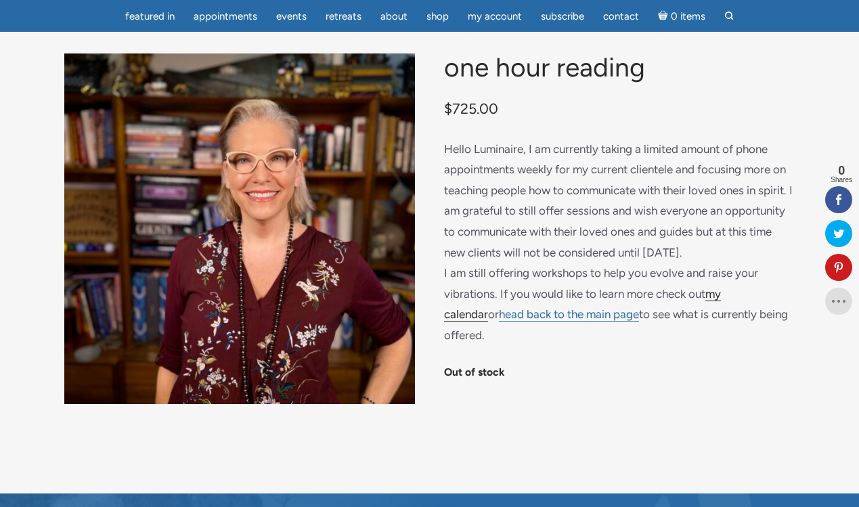  I want to click on bdi: 725.00, so click(471, 108).